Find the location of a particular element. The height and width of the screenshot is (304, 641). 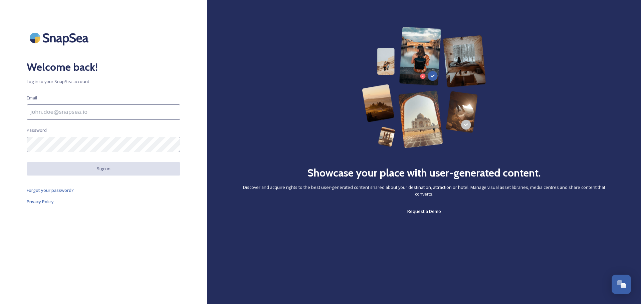

span: Privacy Policy is located at coordinates (40, 202).